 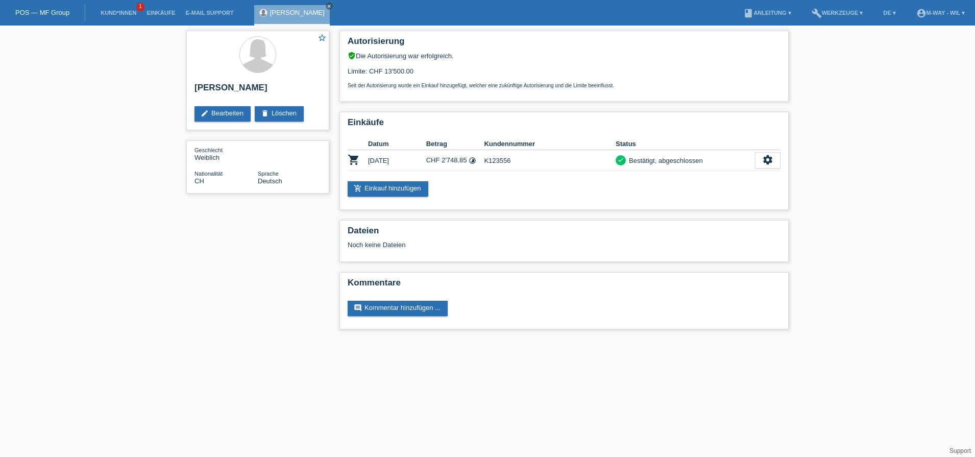 I want to click on a: bookAnleitung ▾, so click(x=767, y=13).